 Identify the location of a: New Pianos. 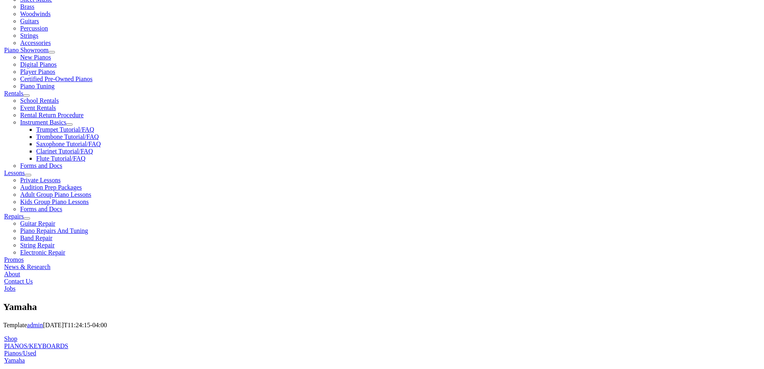
(35, 57).